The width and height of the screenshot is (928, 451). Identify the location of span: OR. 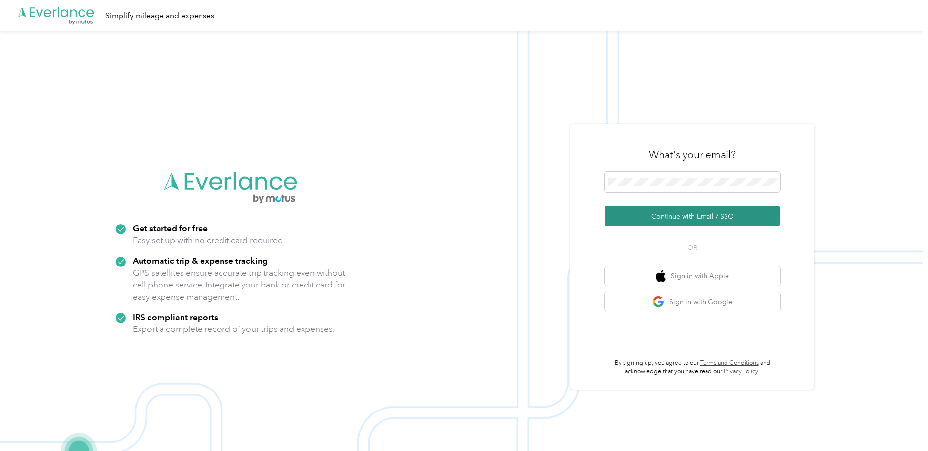
(692, 247).